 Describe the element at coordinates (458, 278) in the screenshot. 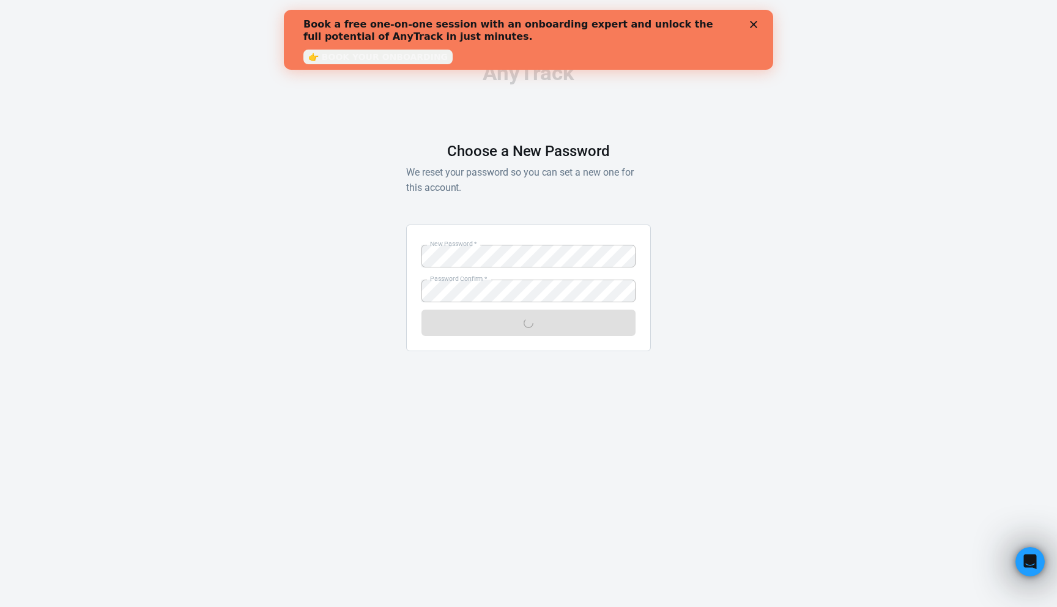

I see `label: Password Confirm` at that location.